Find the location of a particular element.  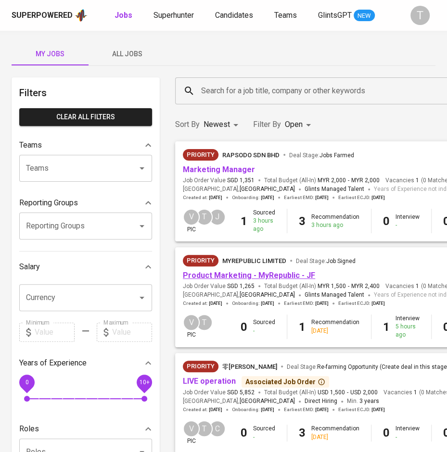

a: GlintsGPT NEW is located at coordinates (346, 15).